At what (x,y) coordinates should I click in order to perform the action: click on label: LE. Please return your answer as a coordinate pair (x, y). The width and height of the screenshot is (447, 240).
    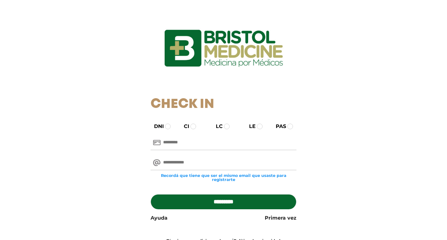
    Looking at the image, I should click on (250, 127).